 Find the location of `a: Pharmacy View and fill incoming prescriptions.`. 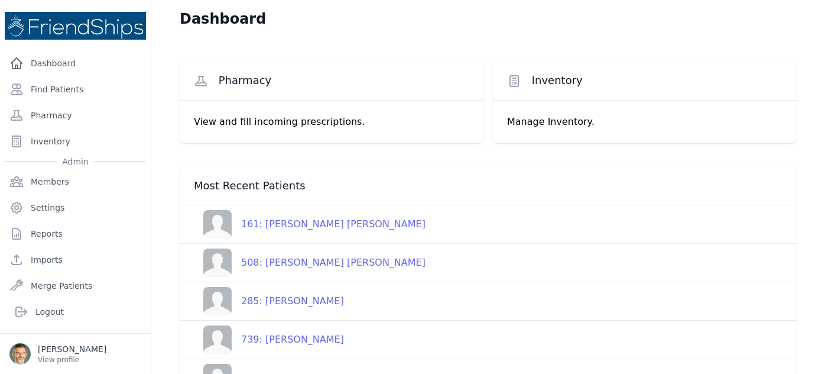

a: Pharmacy View and fill incoming prescriptions. is located at coordinates (332, 102).